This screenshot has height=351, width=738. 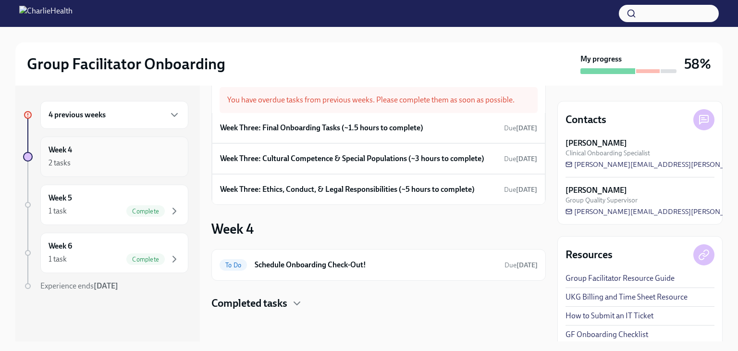 I want to click on span: September 21st, 2025 10:00, so click(x=521, y=128).